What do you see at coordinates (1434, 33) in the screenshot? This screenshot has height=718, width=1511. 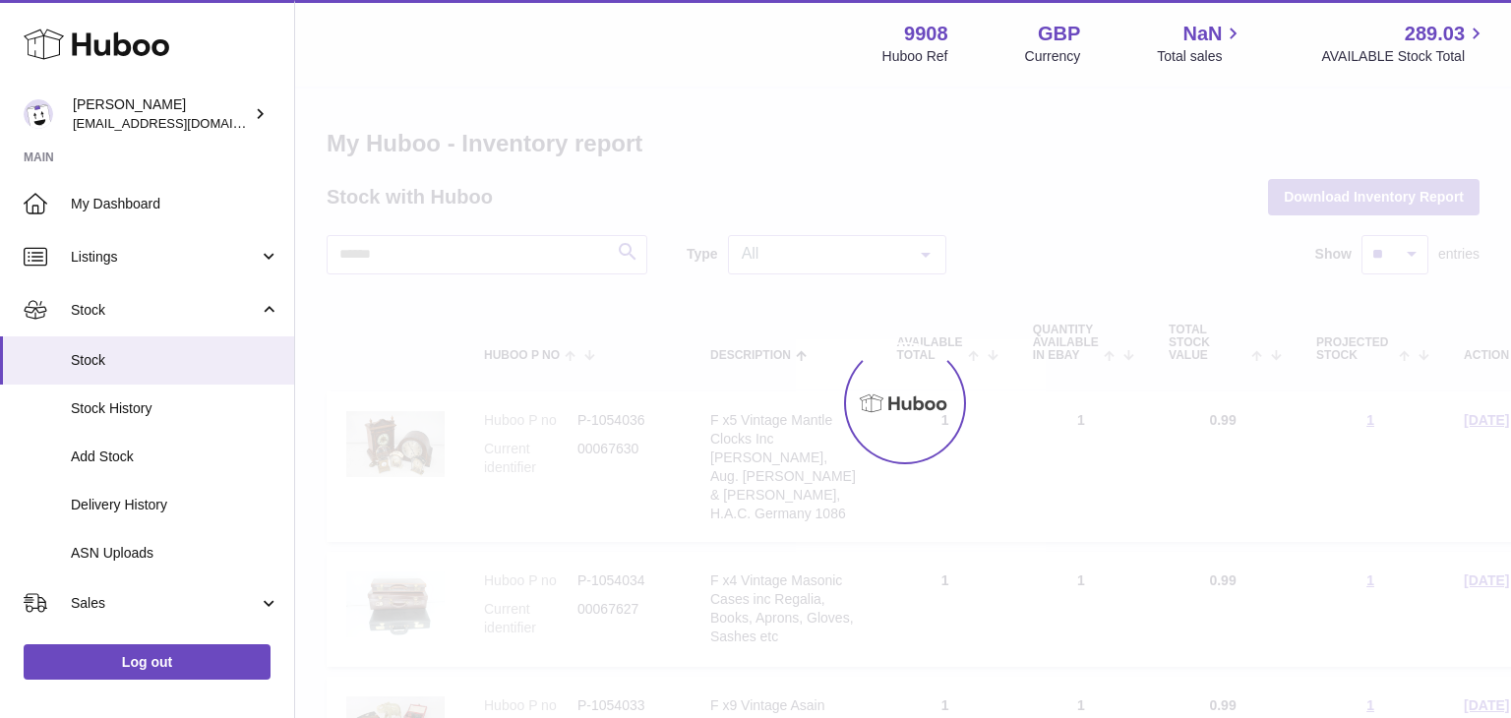 I see `span: 289.03` at bounding box center [1434, 33].